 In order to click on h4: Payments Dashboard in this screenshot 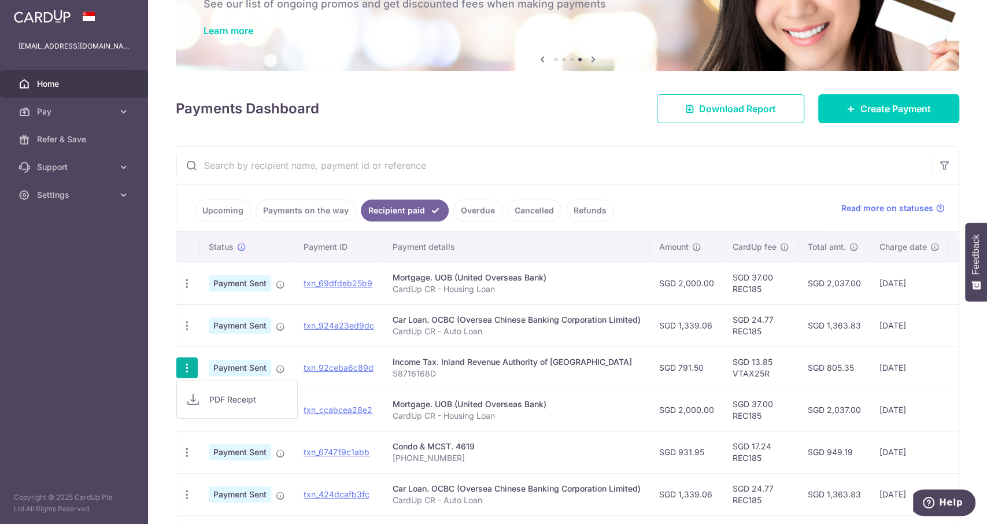, I will do `click(248, 109)`.